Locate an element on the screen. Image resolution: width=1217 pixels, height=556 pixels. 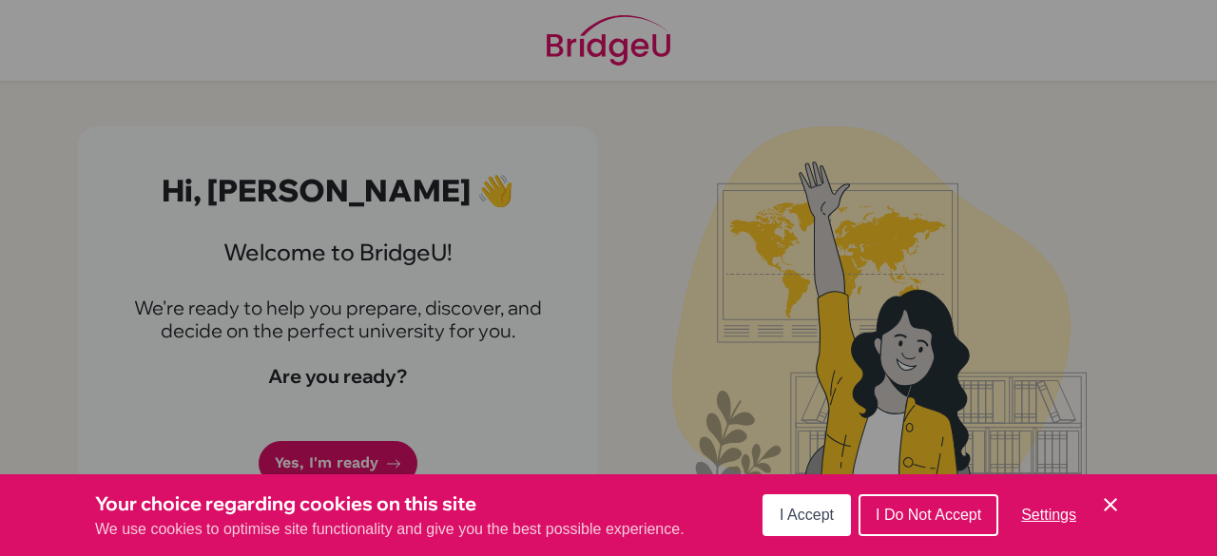
button: I Do Not Accept is located at coordinates (928, 515).